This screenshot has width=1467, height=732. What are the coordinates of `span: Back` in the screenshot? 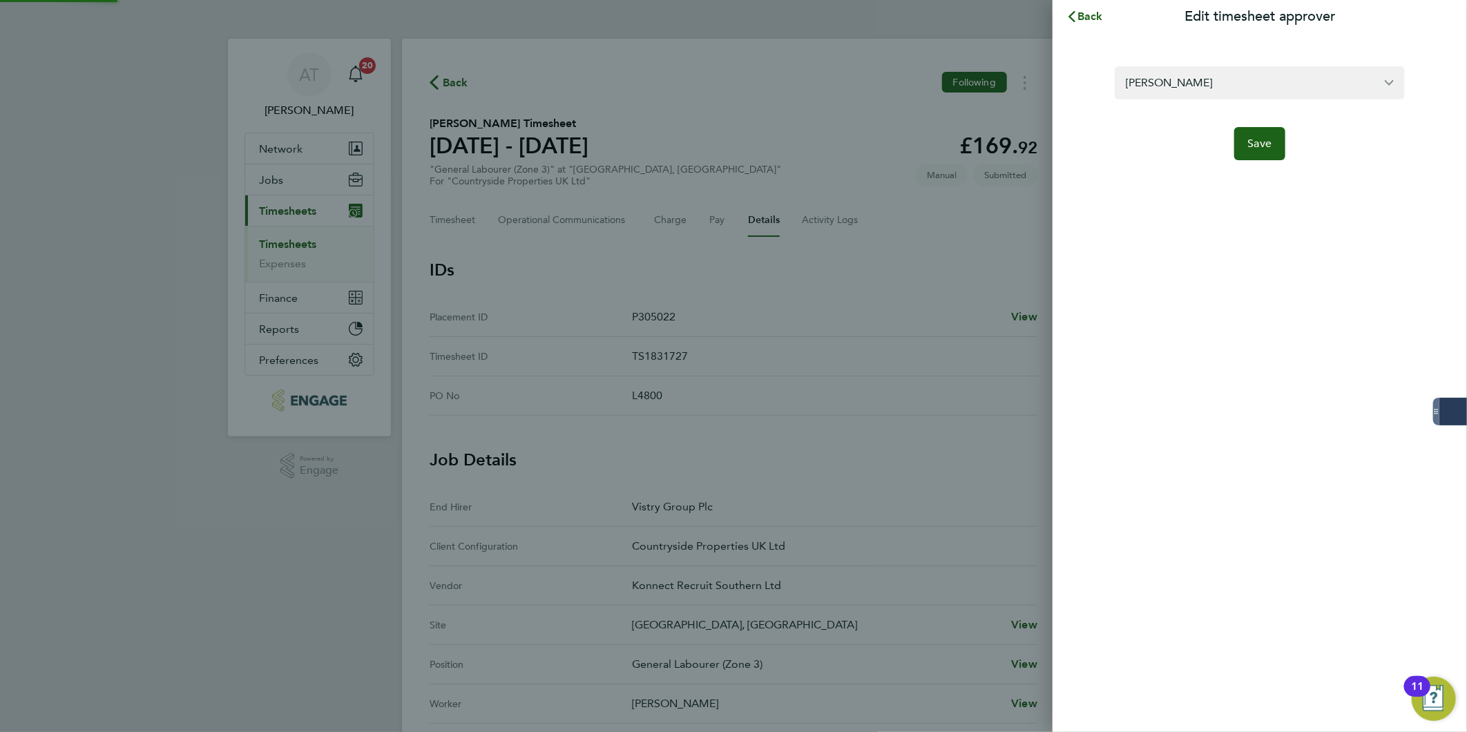 It's located at (1090, 16).